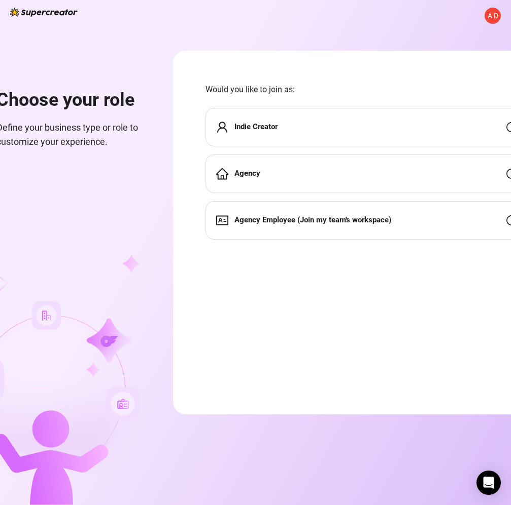  What do you see at coordinates (488, 483) in the screenshot?
I see `div: Open Intercom Messenger` at bounding box center [488, 483].